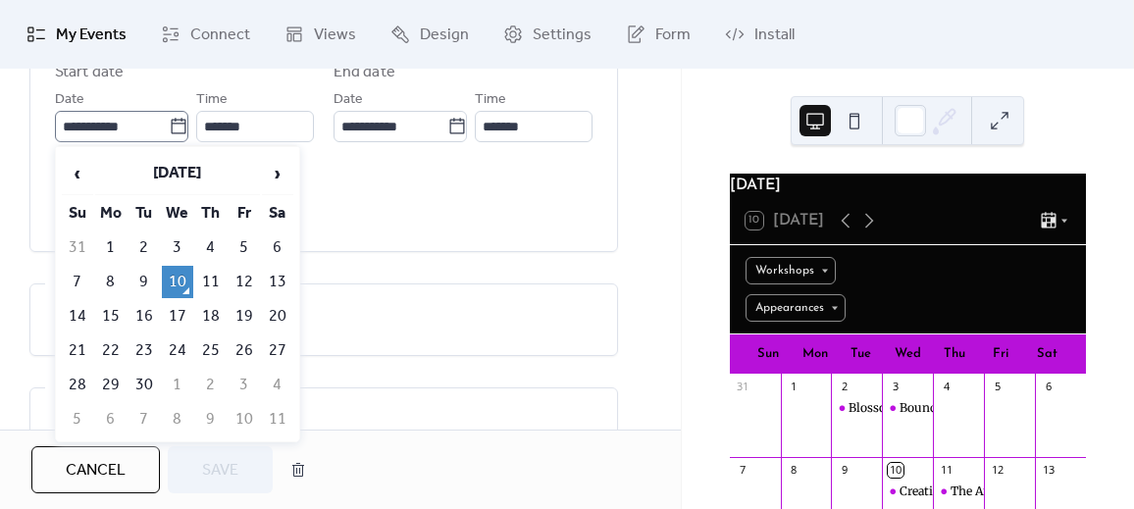 Image resolution: width=1134 pixels, height=509 pixels. Describe the element at coordinates (77, 350) in the screenshot. I see `td: 21` at that location.